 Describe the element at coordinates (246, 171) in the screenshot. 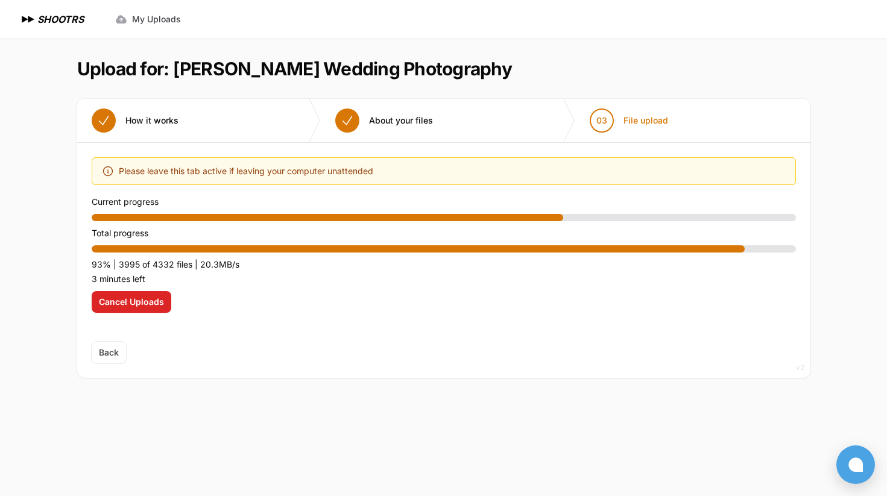

I see `span: Please leave this tab active if leaving your computer unattended` at that location.